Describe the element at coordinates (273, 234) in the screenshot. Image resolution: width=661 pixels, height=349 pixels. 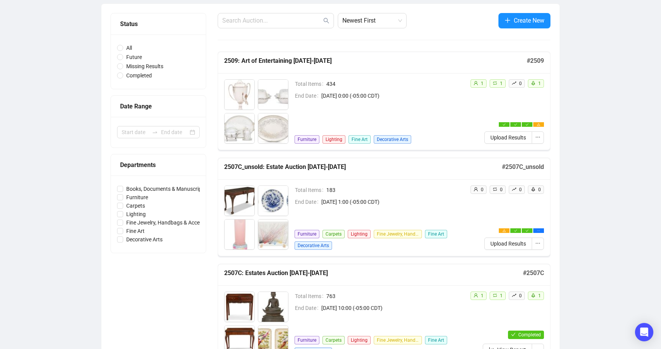
I see `img: 29_1.jpg` at that location.